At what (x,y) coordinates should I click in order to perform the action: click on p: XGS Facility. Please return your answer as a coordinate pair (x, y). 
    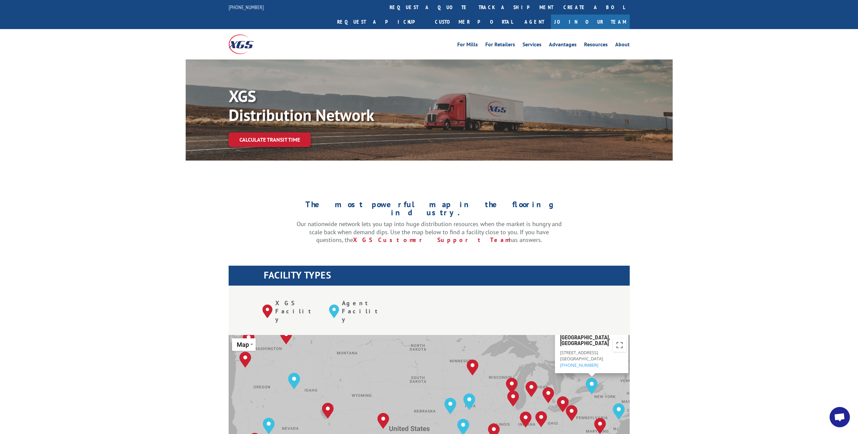
    Looking at the image, I should click on (297, 311).